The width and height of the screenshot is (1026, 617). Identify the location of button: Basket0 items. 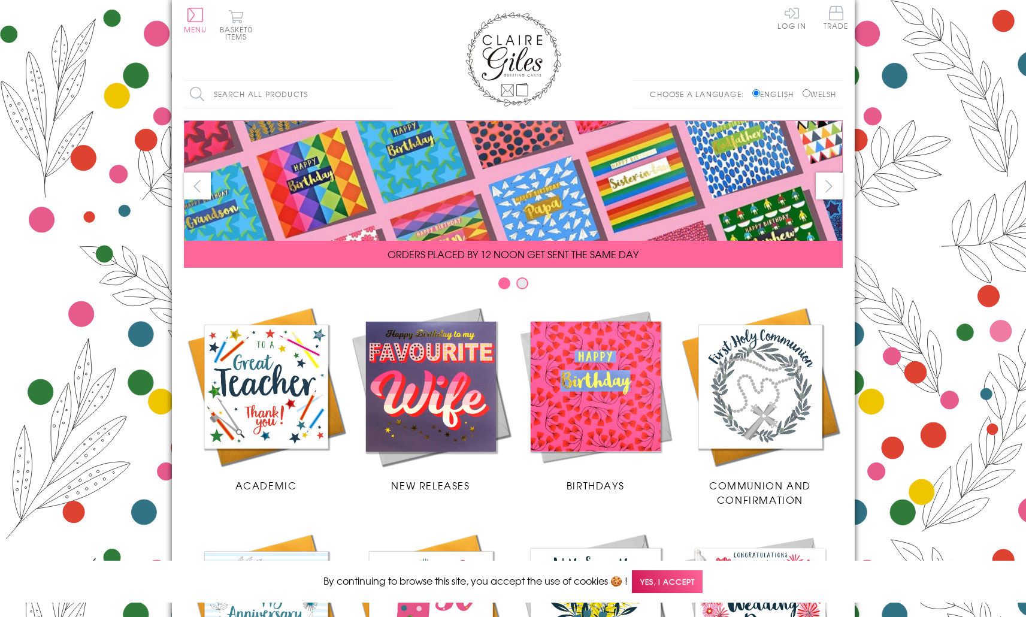
(236, 25).